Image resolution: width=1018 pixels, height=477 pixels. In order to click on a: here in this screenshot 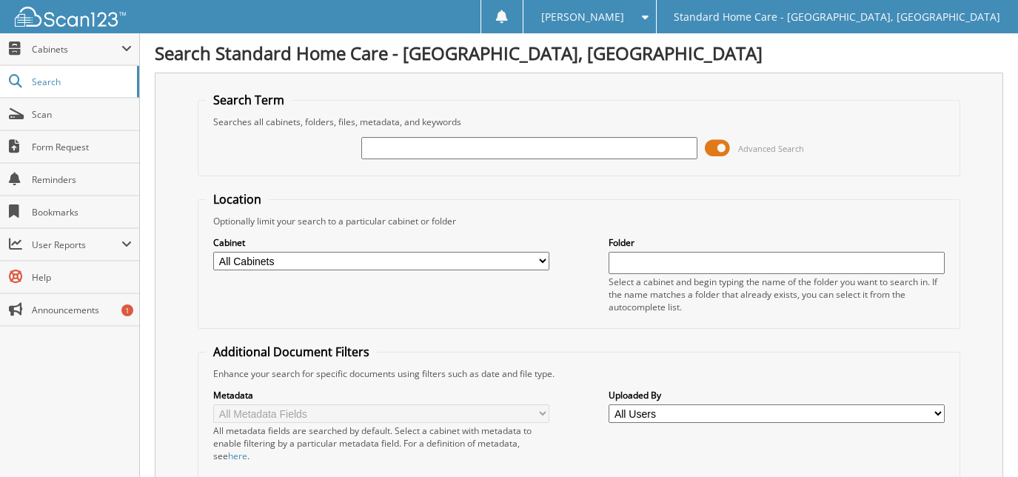, I will do `click(238, 455)`.